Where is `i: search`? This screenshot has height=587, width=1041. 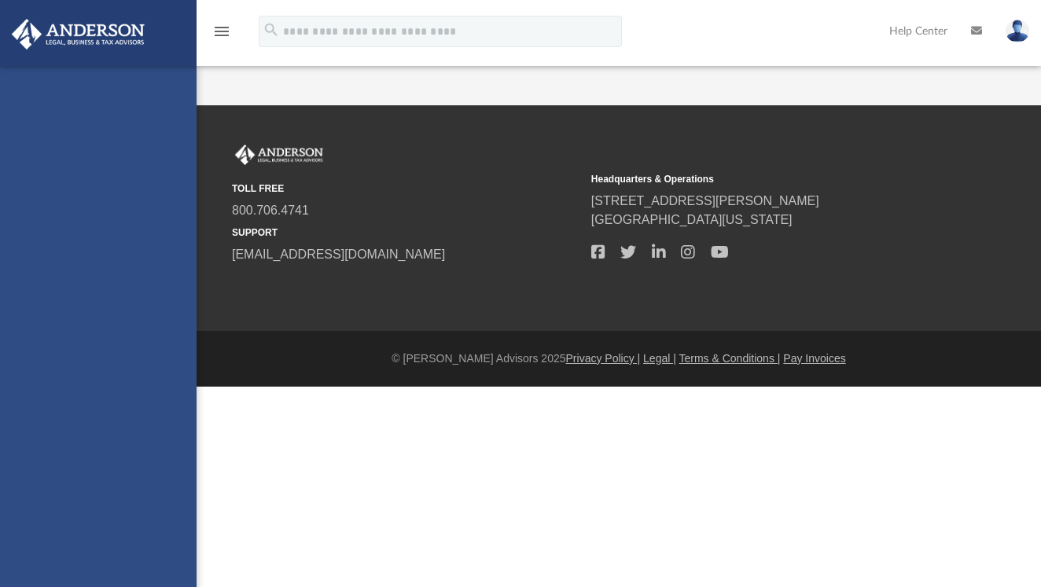
i: search is located at coordinates (271, 30).